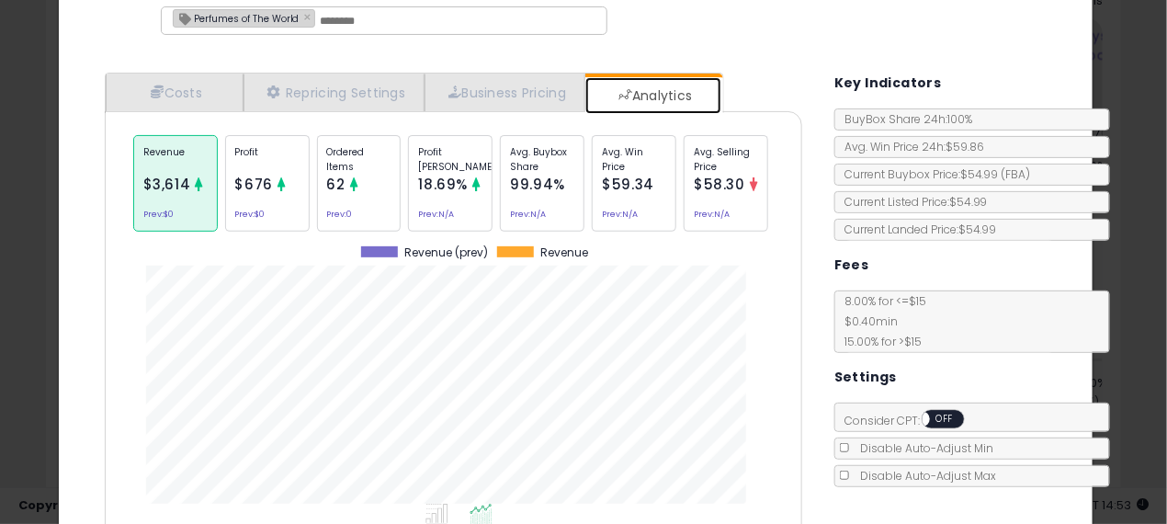 Image resolution: width=1167 pixels, height=524 pixels. What do you see at coordinates (564, 253) in the screenshot?
I see `span: Revenue` at bounding box center [564, 253].